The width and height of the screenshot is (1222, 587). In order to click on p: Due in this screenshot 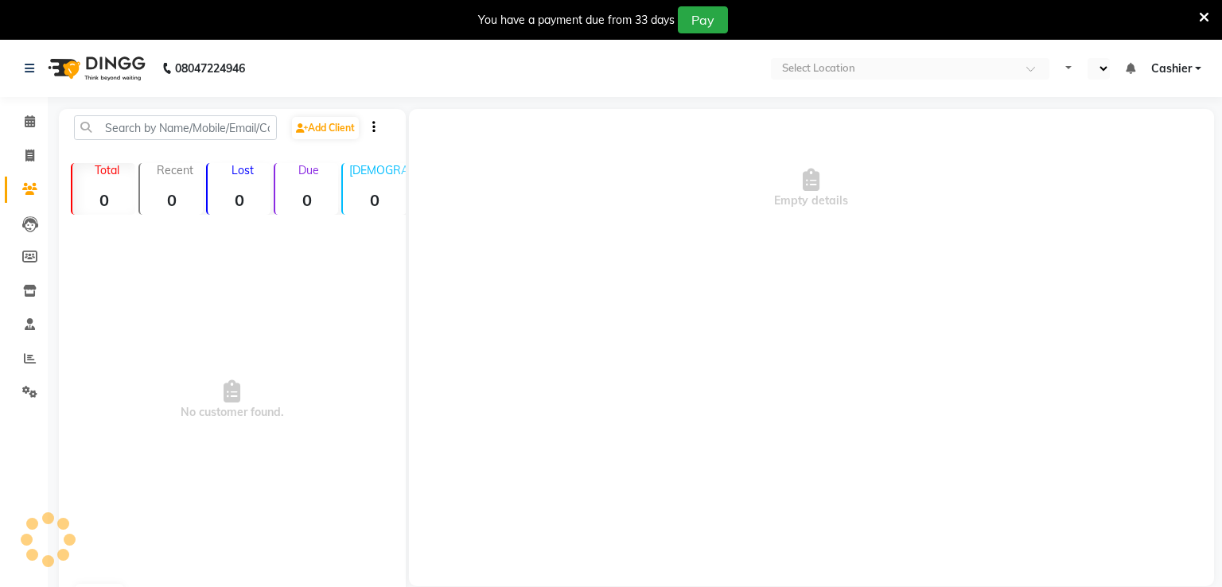, I will do `click(308, 170)`.